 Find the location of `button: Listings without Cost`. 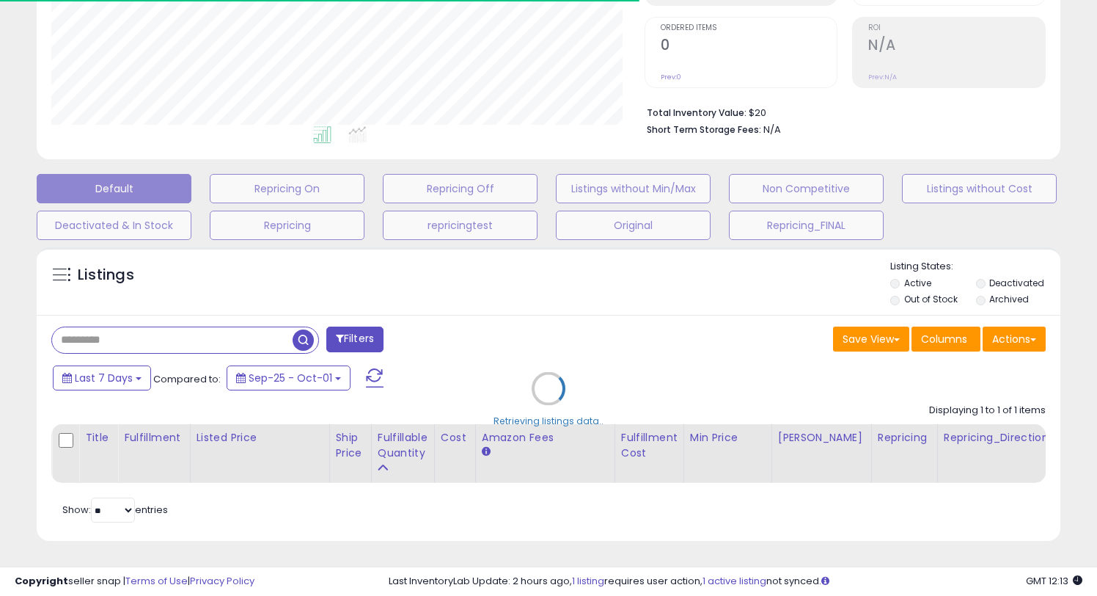

button: Listings without Cost is located at coordinates (979, 189).